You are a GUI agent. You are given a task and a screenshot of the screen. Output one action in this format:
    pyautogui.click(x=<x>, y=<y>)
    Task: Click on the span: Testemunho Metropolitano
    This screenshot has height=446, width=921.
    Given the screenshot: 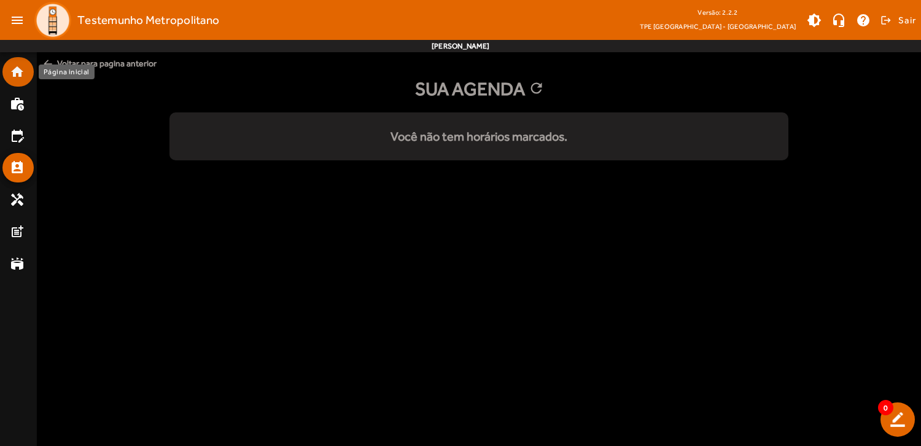 What is the action you would take?
    pyautogui.click(x=148, y=20)
    